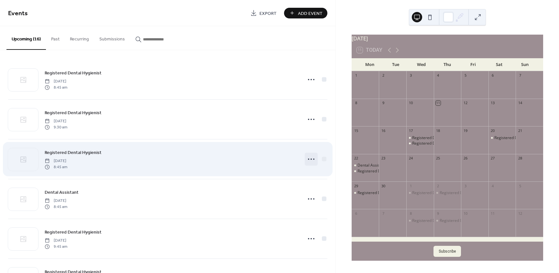 This screenshot has width=559, height=273. Describe the element at coordinates (473, 65) in the screenshot. I see `div: Fri` at that location.